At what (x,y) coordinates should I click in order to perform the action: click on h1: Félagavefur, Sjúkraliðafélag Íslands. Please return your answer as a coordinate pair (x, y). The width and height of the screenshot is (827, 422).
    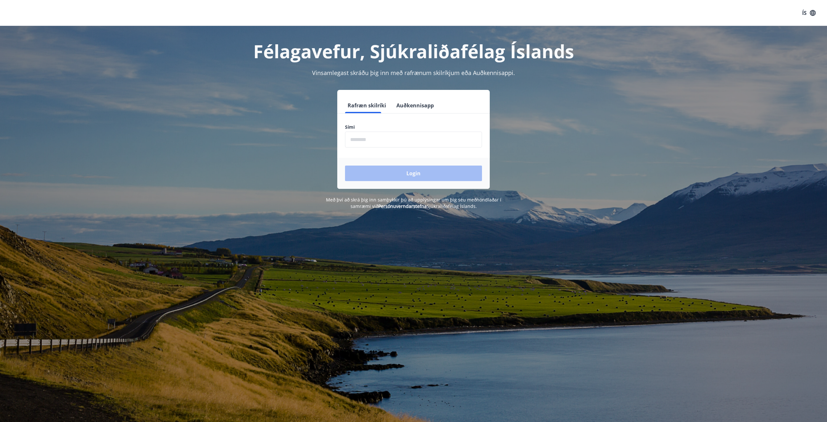
    Looking at the image, I should click on (414, 51).